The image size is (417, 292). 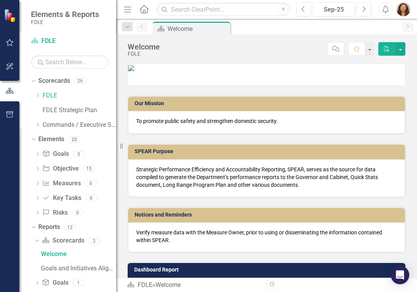 I want to click on a: Objective, so click(x=60, y=169).